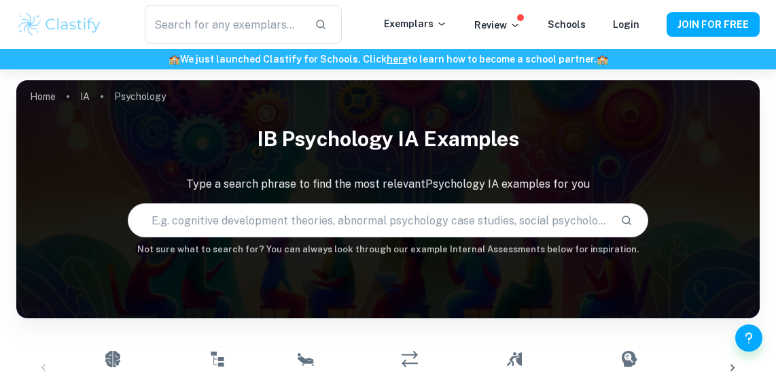 Image resolution: width=776 pixels, height=372 pixels. What do you see at coordinates (713, 24) in the screenshot?
I see `a: JOIN FOR FREE` at bounding box center [713, 24].